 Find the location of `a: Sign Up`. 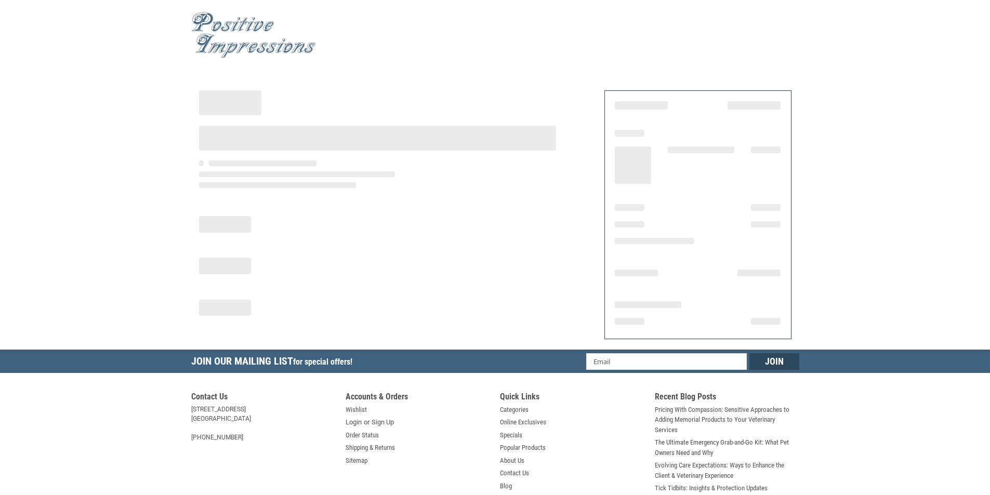

a: Sign Up is located at coordinates (382, 422).